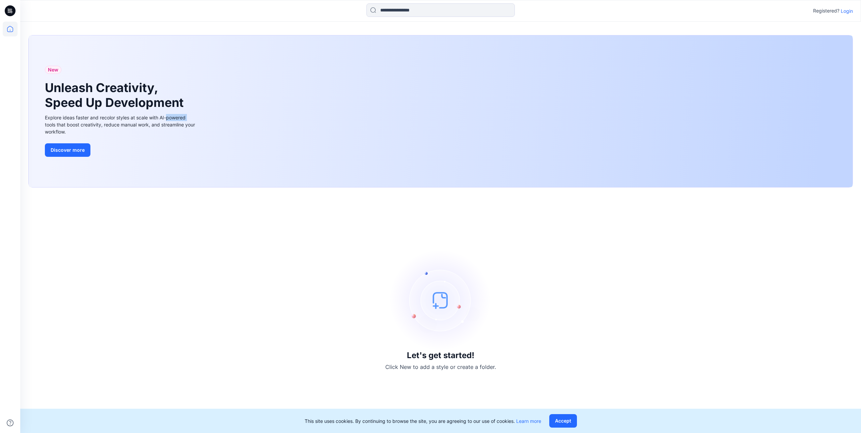  Describe the element at coordinates (67, 150) in the screenshot. I see `button: Discover more` at that location.